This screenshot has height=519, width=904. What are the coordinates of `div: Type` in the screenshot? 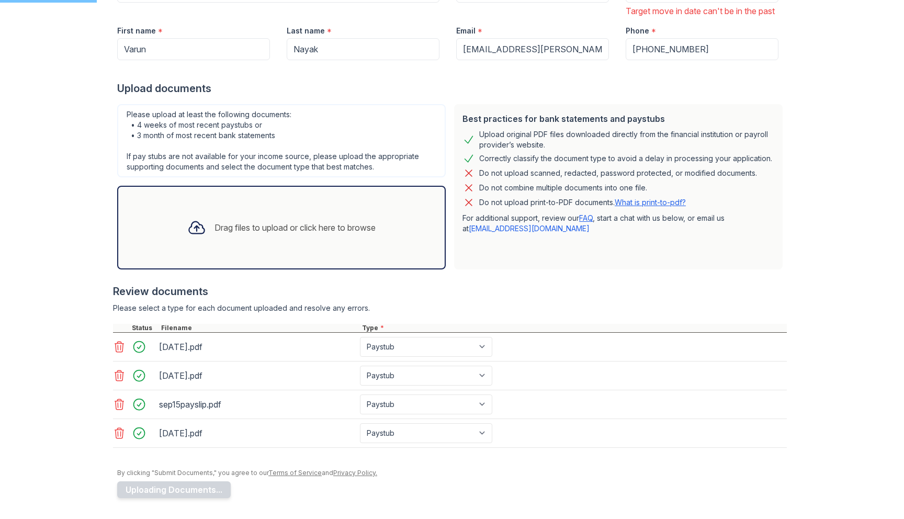 It's located at (574, 328).